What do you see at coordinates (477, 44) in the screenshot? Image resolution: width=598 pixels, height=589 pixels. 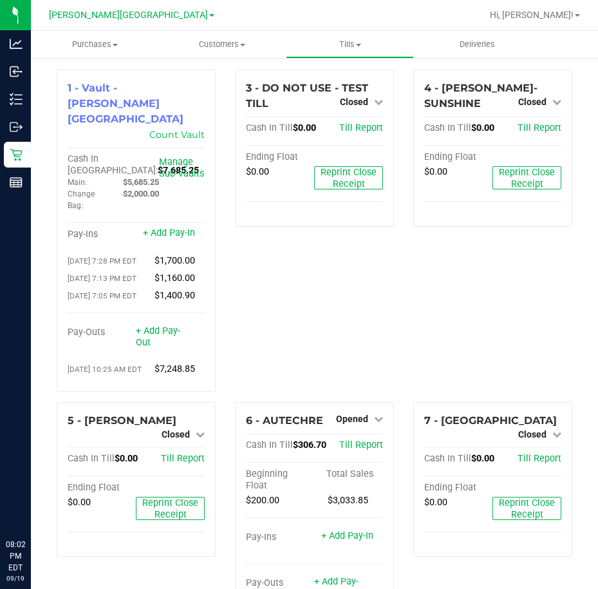 I see `span: Deliveries` at bounding box center [477, 44].